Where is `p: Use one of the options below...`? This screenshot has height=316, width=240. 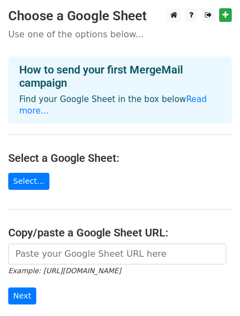
p: Use one of the options below... is located at coordinates (120, 34).